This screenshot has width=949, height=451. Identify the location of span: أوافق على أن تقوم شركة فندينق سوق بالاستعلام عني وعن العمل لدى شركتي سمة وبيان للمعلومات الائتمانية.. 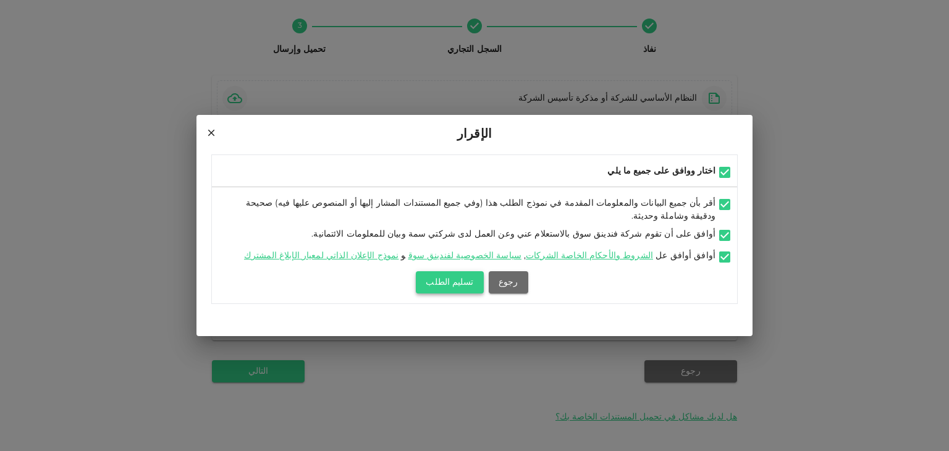
(514, 234).